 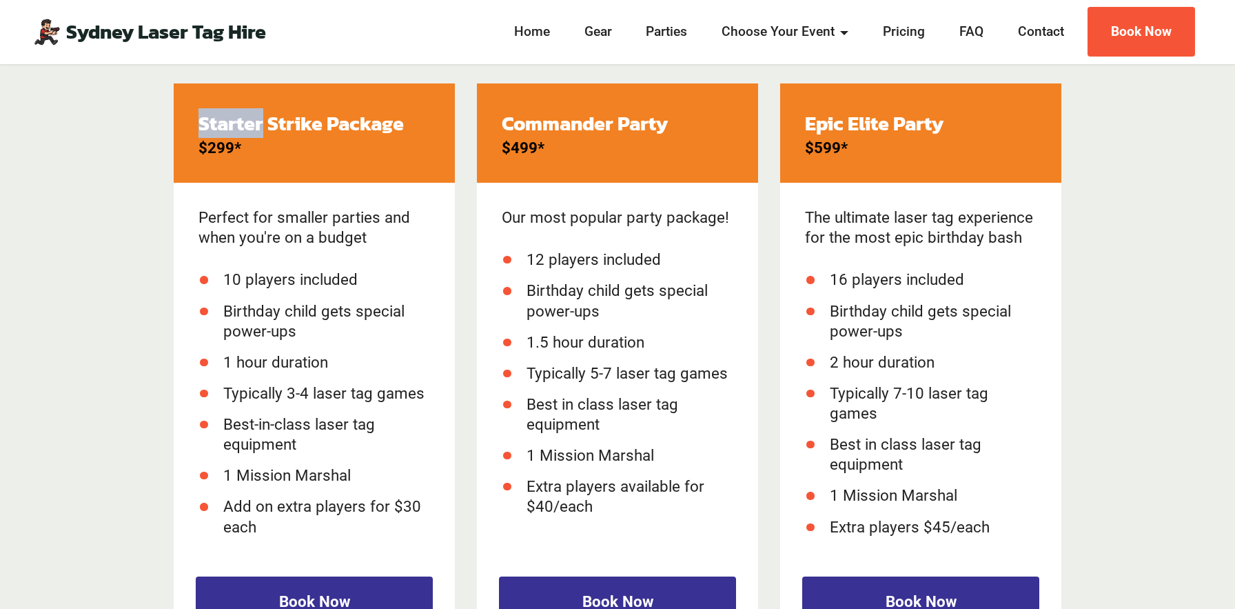 I want to click on li: Typically 7-10 laser tag games, so click(x=933, y=403).